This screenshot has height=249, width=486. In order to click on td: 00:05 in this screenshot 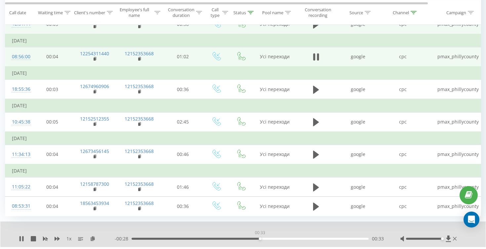, I will do `click(52, 122)`.